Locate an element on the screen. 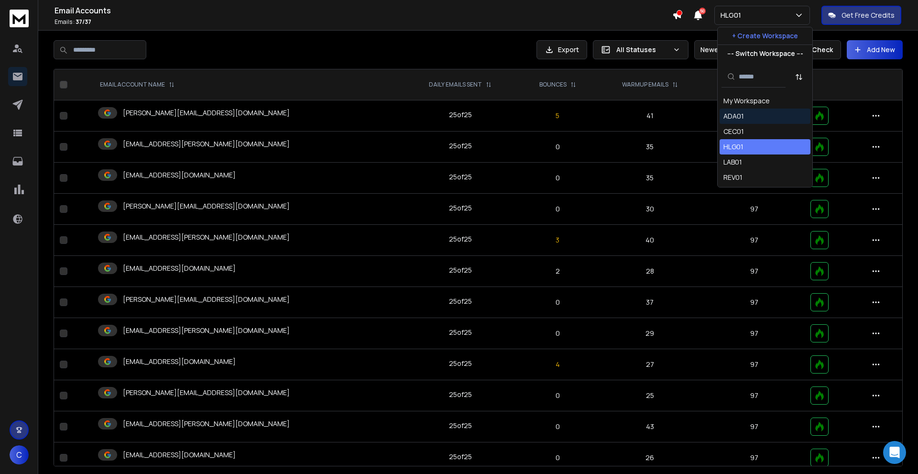  button: + Create Workspace is located at coordinates (765, 36).